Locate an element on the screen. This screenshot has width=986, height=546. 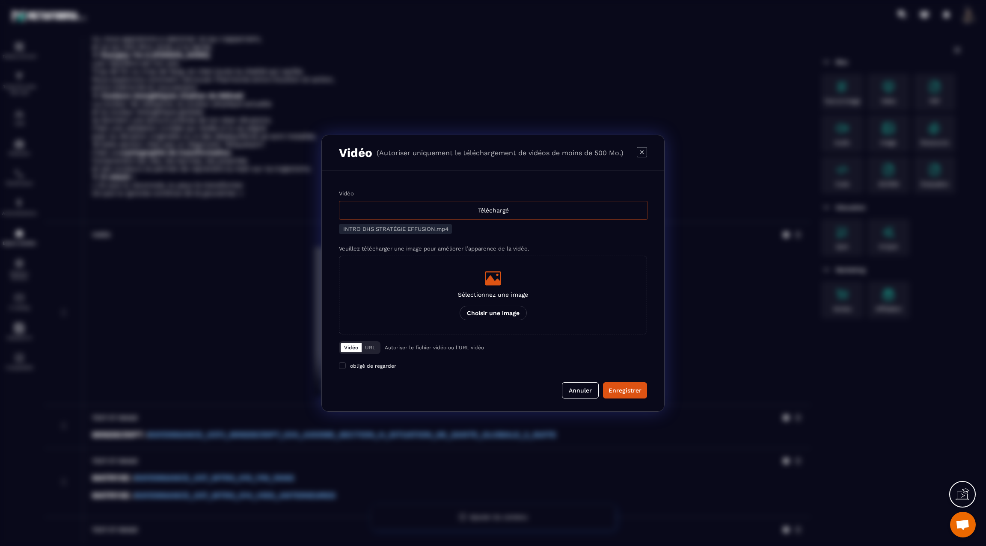
div: Ouvrir le chat is located at coordinates (963, 525).